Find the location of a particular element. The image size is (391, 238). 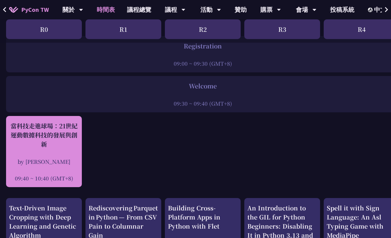

div: R1 is located at coordinates (123, 29).